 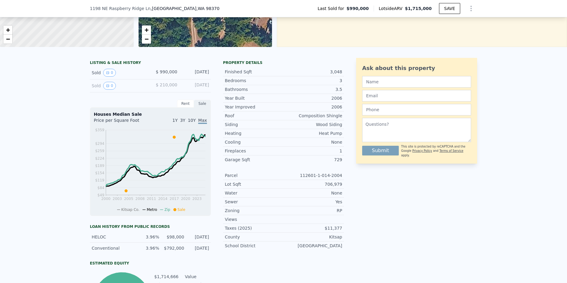 I want to click on div: Sale, so click(x=202, y=103).